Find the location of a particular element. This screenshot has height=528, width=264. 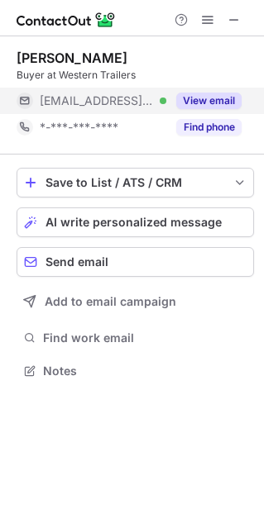

button: Add to email campaign is located at coordinates (135, 302).